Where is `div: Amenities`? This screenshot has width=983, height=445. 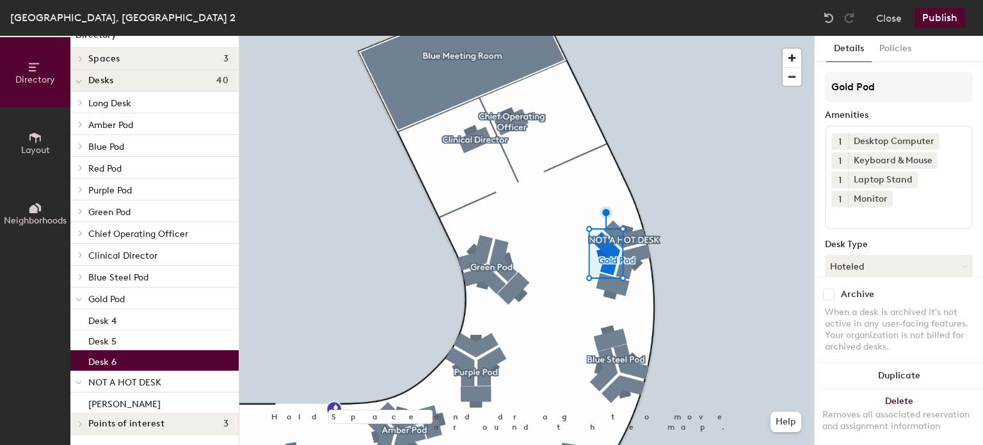
div: Amenities is located at coordinates (899, 115).